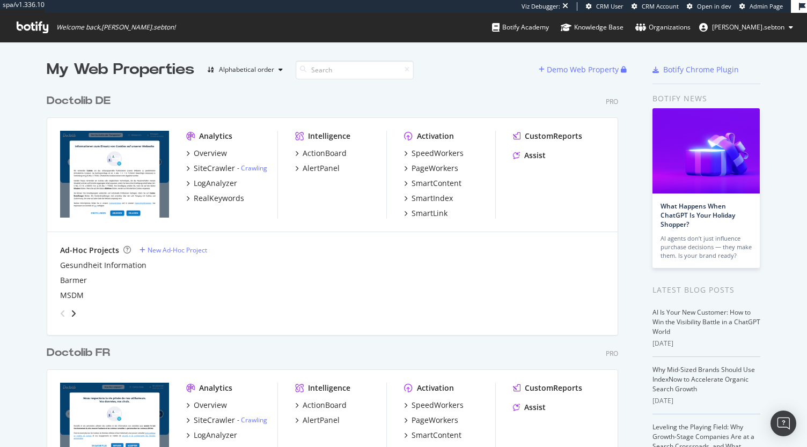 The image size is (807, 447). I want to click on div: New Ad-Hoc Project, so click(177, 250).